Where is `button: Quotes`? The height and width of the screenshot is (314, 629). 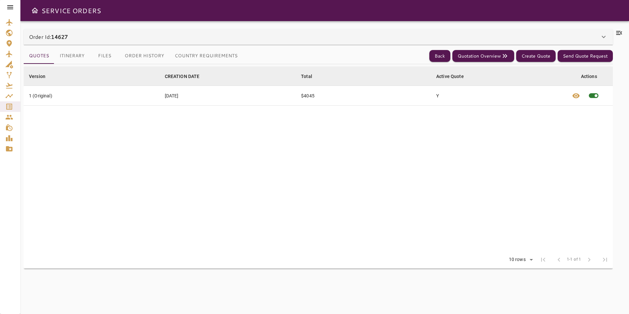 button: Quotes is located at coordinates (39, 56).